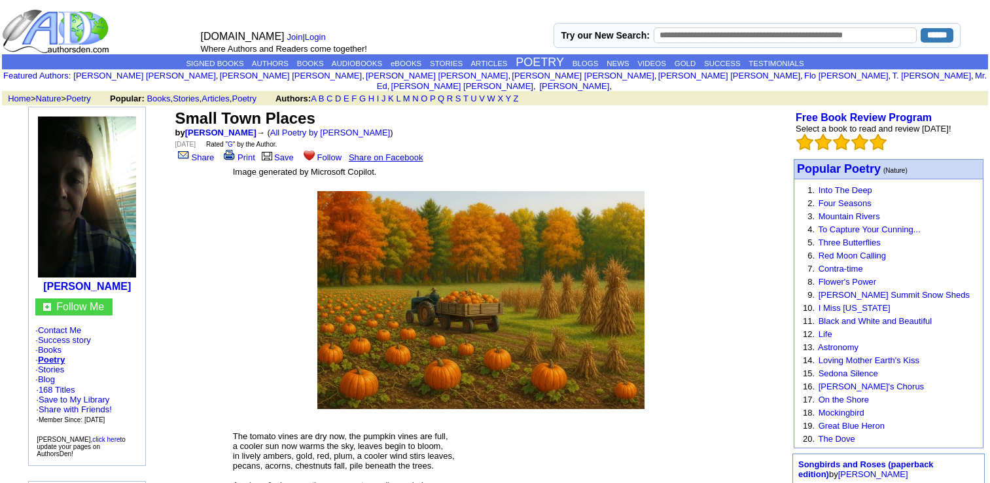 This screenshot has height=483, width=990. Describe the element at coordinates (809, 425) in the screenshot. I see `font: 19.` at that location.